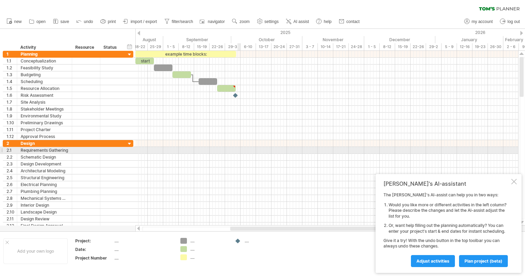 The height and width of the screenshot is (276, 525). What do you see at coordinates (44, 61) in the screenshot?
I see `div: Conceptualization` at bounding box center [44, 61].